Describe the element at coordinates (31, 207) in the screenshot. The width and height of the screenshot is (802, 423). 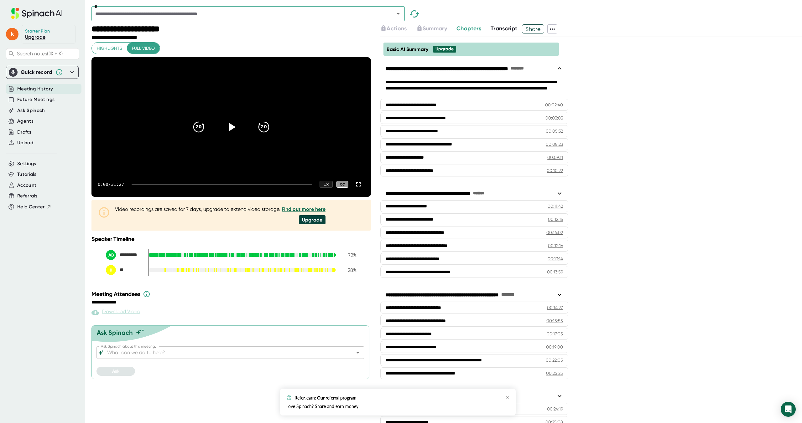
I see `span: Help Center` at that location.